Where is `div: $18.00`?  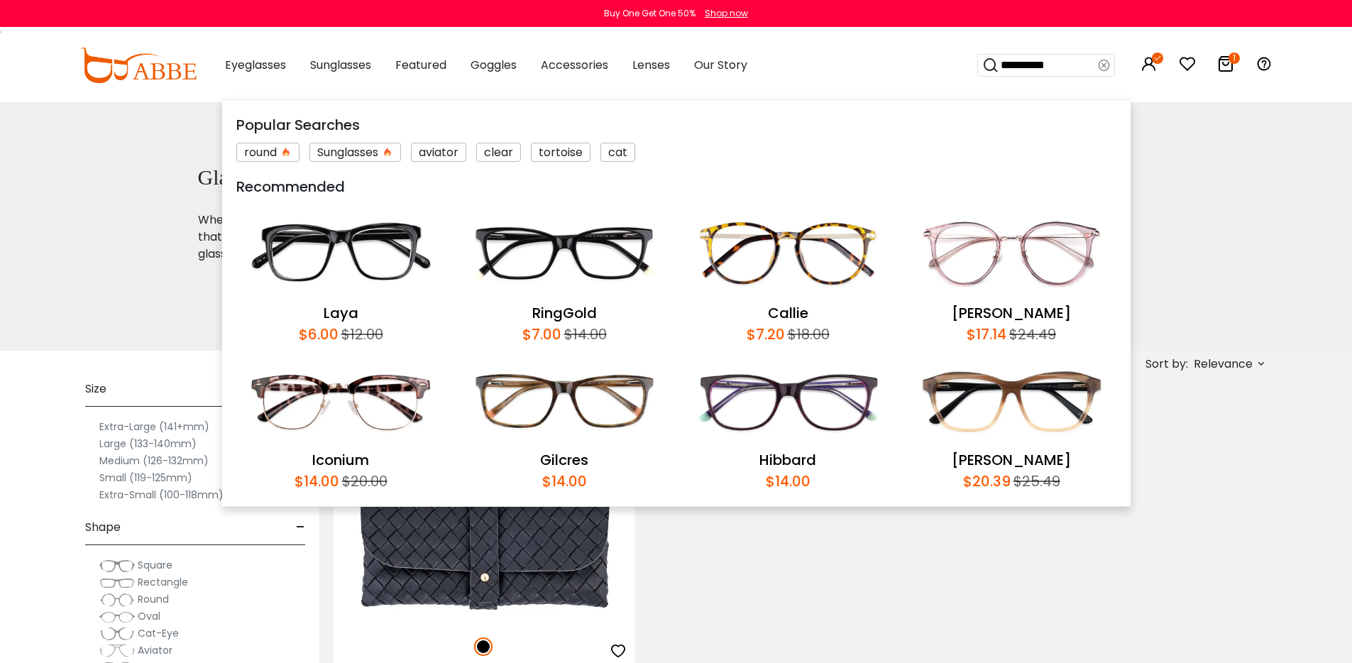
div: $18.00 is located at coordinates (807, 334).